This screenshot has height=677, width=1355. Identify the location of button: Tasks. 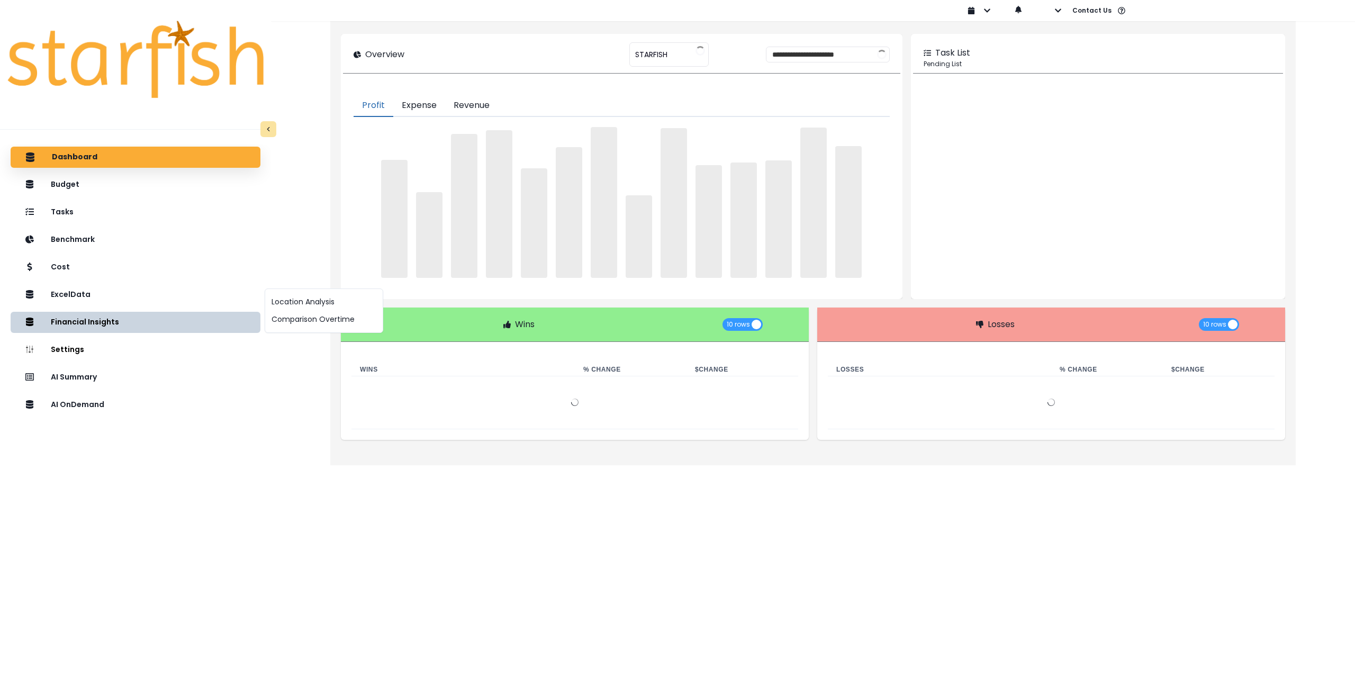
(136, 212).